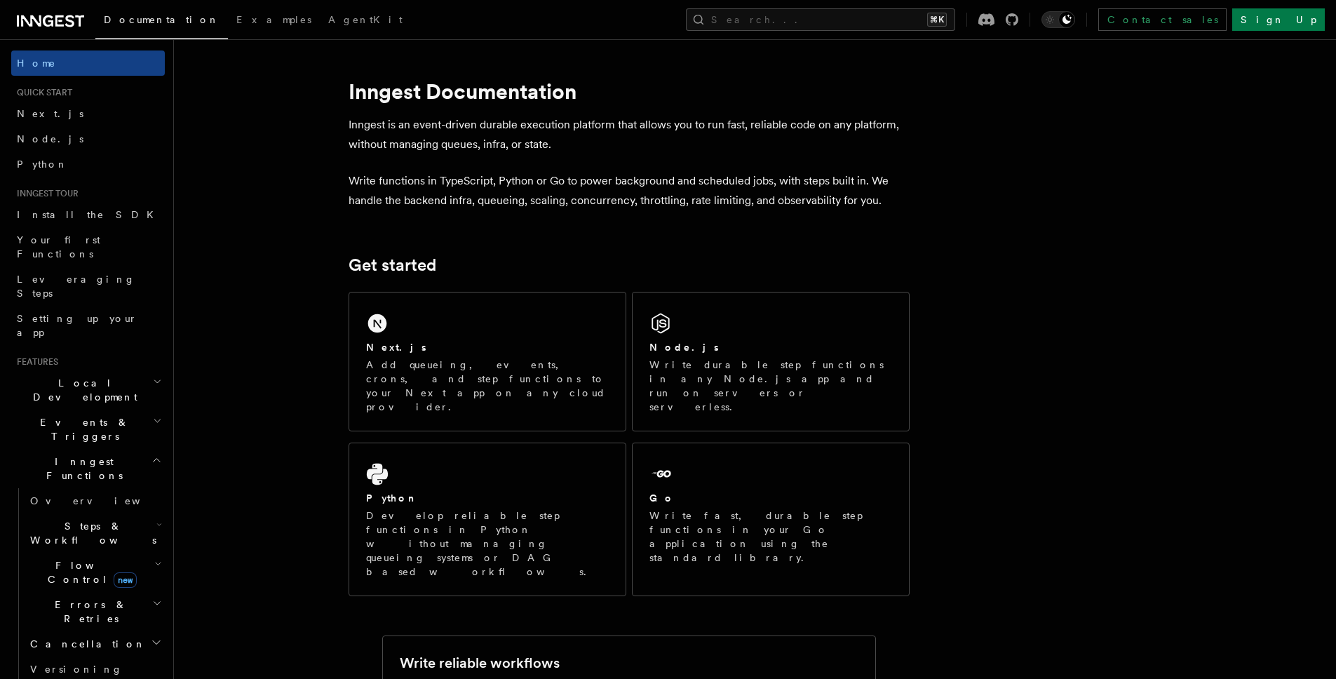 The height and width of the screenshot is (679, 1336). Describe the element at coordinates (88, 286) in the screenshot. I see `a: Leveraging Steps` at that location.